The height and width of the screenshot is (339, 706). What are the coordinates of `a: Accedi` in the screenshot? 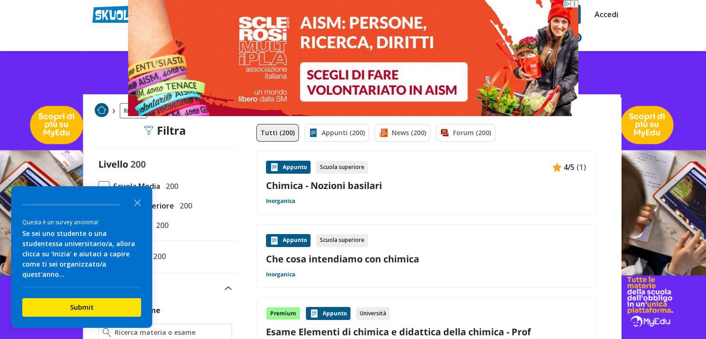 It's located at (604, 14).